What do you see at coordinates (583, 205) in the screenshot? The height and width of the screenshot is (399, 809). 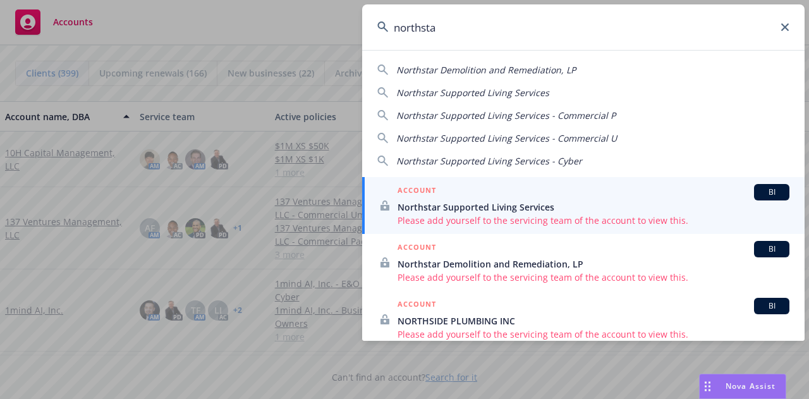 I see `a: ACCOUNTBINorthstar Supported Living ServicesPlease add yourself to the servicing team of the acco...` at bounding box center [583, 205].